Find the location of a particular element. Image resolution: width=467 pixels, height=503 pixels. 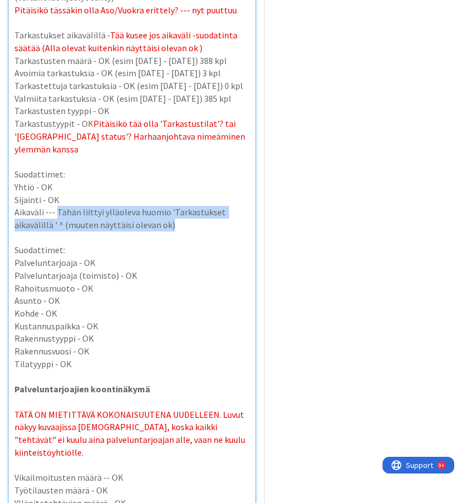

p: Sijainti - OK is located at coordinates (132, 200).